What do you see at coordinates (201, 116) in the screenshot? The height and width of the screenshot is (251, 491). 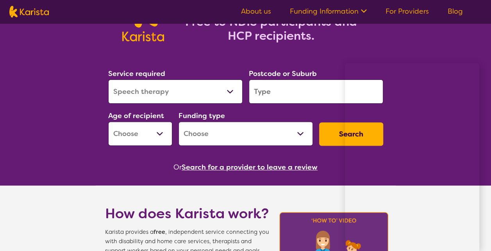 I see `label: Funding type` at bounding box center [201, 116].